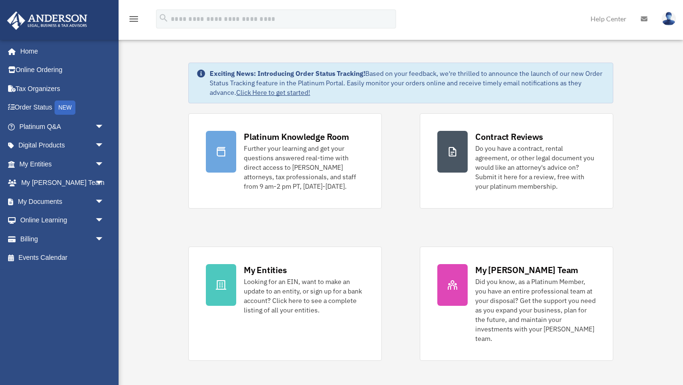 This screenshot has height=385, width=683. I want to click on a: Platinum Q&Aarrow_drop_down, so click(63, 127).